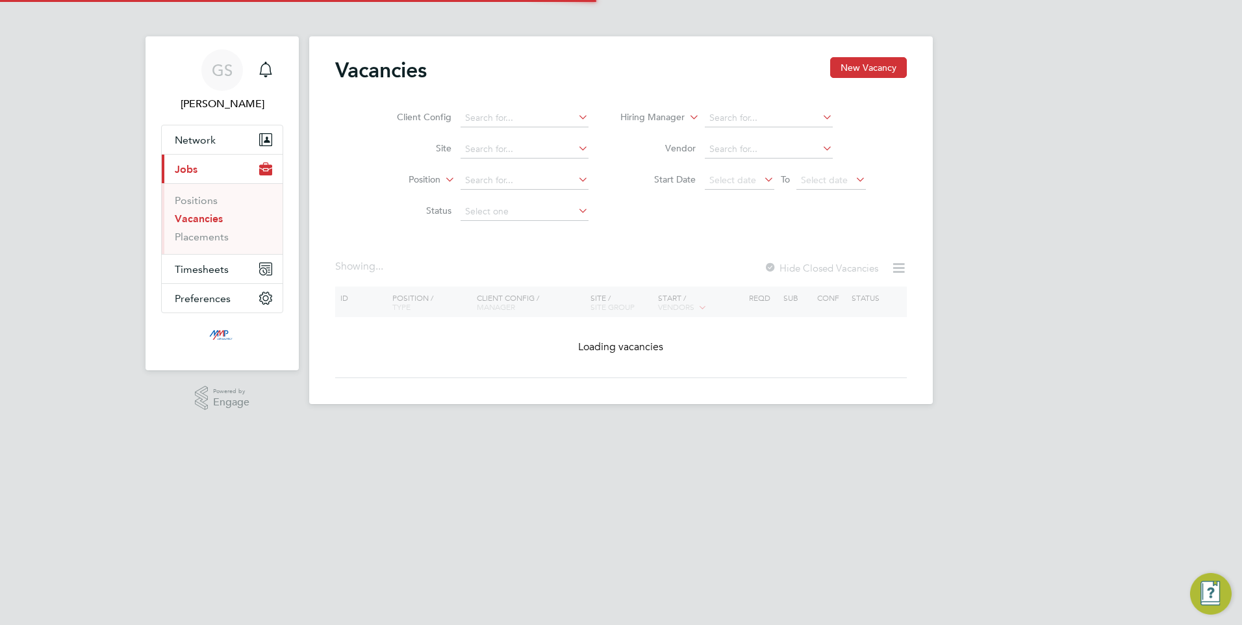 This screenshot has width=1242, height=625. What do you see at coordinates (222, 203) in the screenshot?
I see `nav: Main navigation` at bounding box center [222, 203].